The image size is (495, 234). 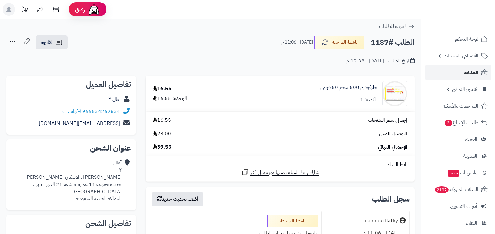 What do you see at coordinates (458, 189) in the screenshot?
I see `a: السلات المتروكة2197` at bounding box center [458, 189].